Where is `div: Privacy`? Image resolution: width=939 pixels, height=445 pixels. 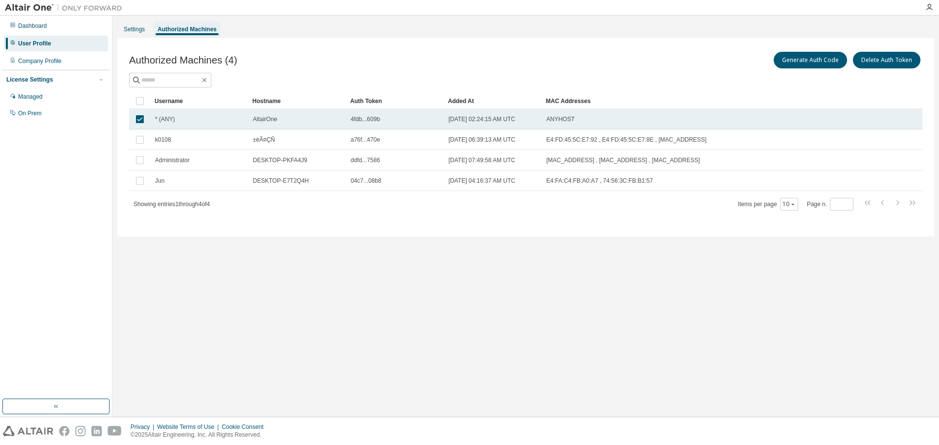 div: Privacy is located at coordinates (144, 427).